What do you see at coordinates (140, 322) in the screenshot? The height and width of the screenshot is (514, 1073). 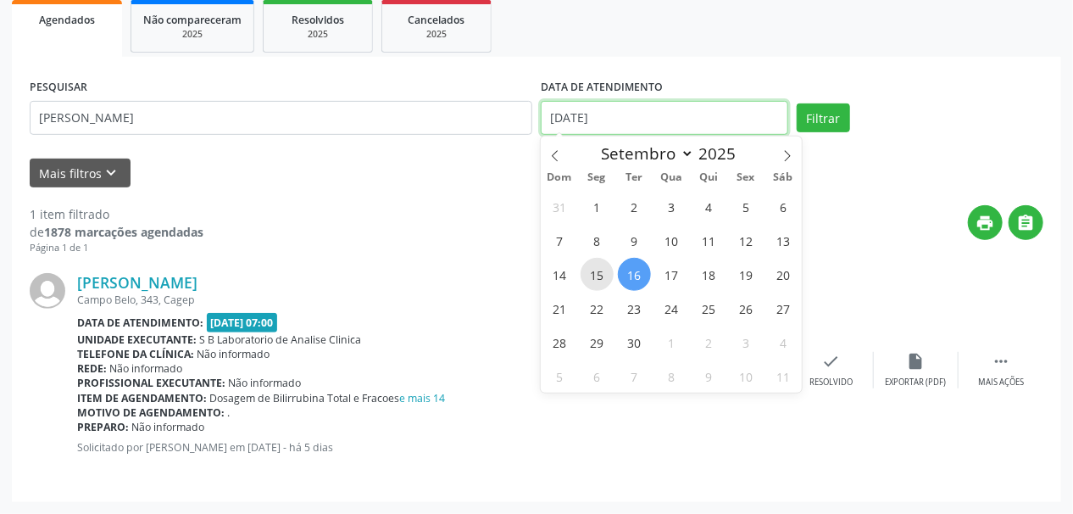 I see `b: Data de atendimento:` at bounding box center [140, 322].